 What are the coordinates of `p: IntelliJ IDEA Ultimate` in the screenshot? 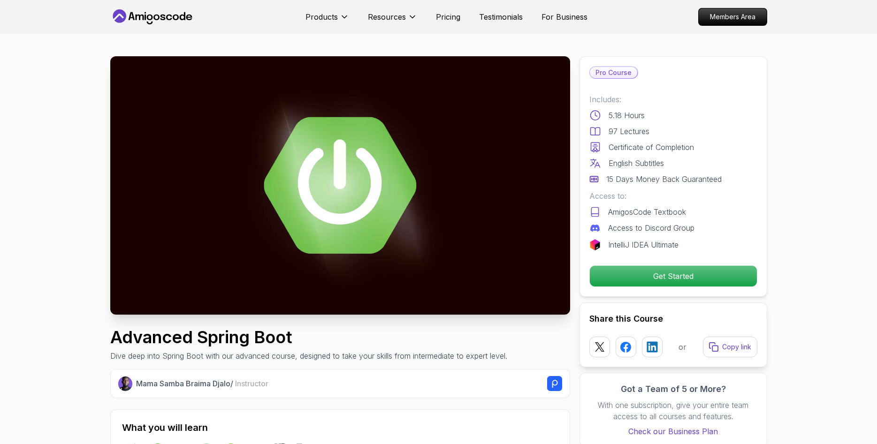 It's located at (643, 245).